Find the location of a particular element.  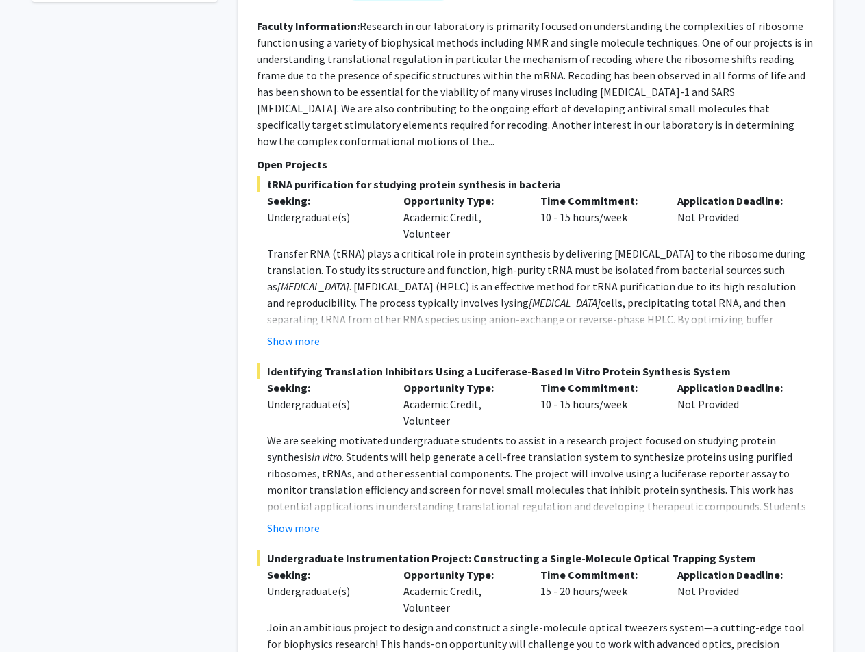

fg-read-more: Research in our laboratory is primarily focused on understanding the complexities of ribosome fun... is located at coordinates (535, 84).